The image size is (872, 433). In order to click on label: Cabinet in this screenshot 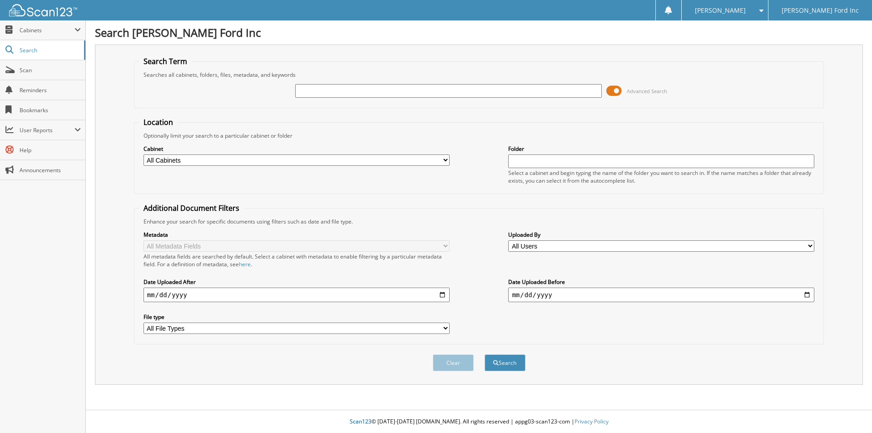, I will do `click(296, 148)`.